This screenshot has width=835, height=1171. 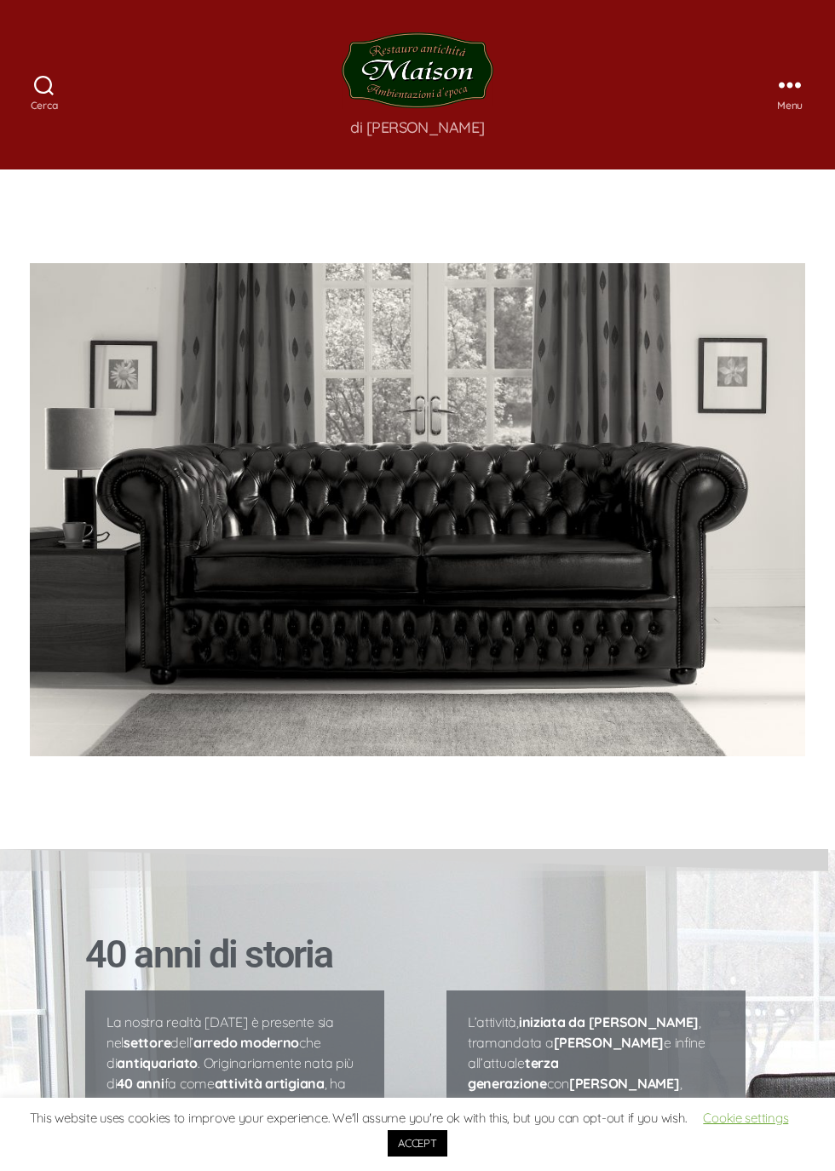 I want to click on span: L’attività, , tramandata a e infine all’attuale con , rappresenta una che offre qualità dei prodo..., so click(x=594, y=1083).